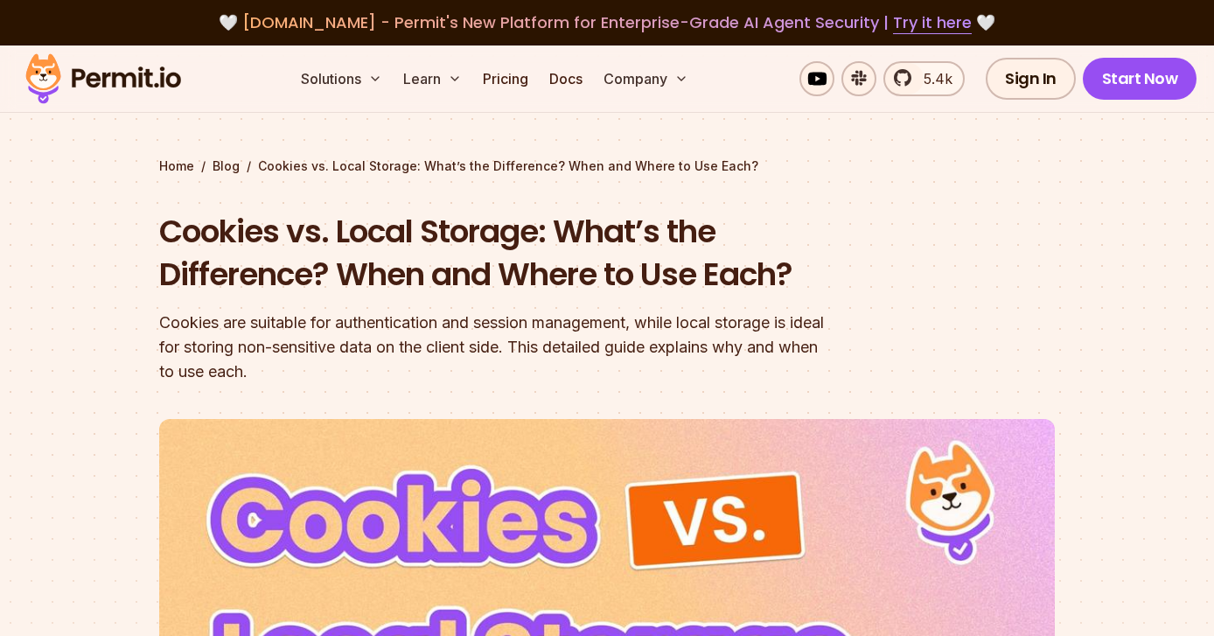  I want to click on button: Learn, so click(432, 79).